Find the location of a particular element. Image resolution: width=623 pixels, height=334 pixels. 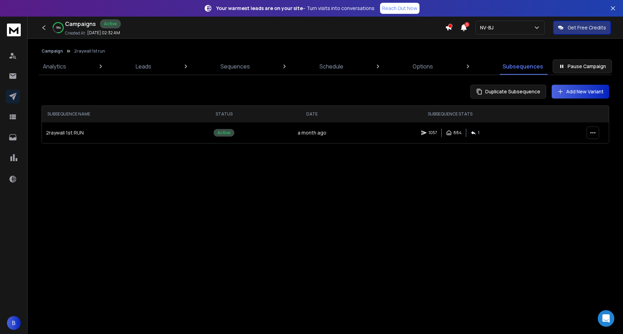

td: 2raywall 1st RUN is located at coordinates (114, 133).